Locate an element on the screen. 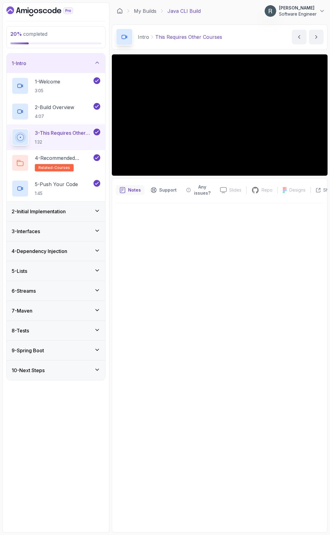  button: next content is located at coordinates (316, 37).